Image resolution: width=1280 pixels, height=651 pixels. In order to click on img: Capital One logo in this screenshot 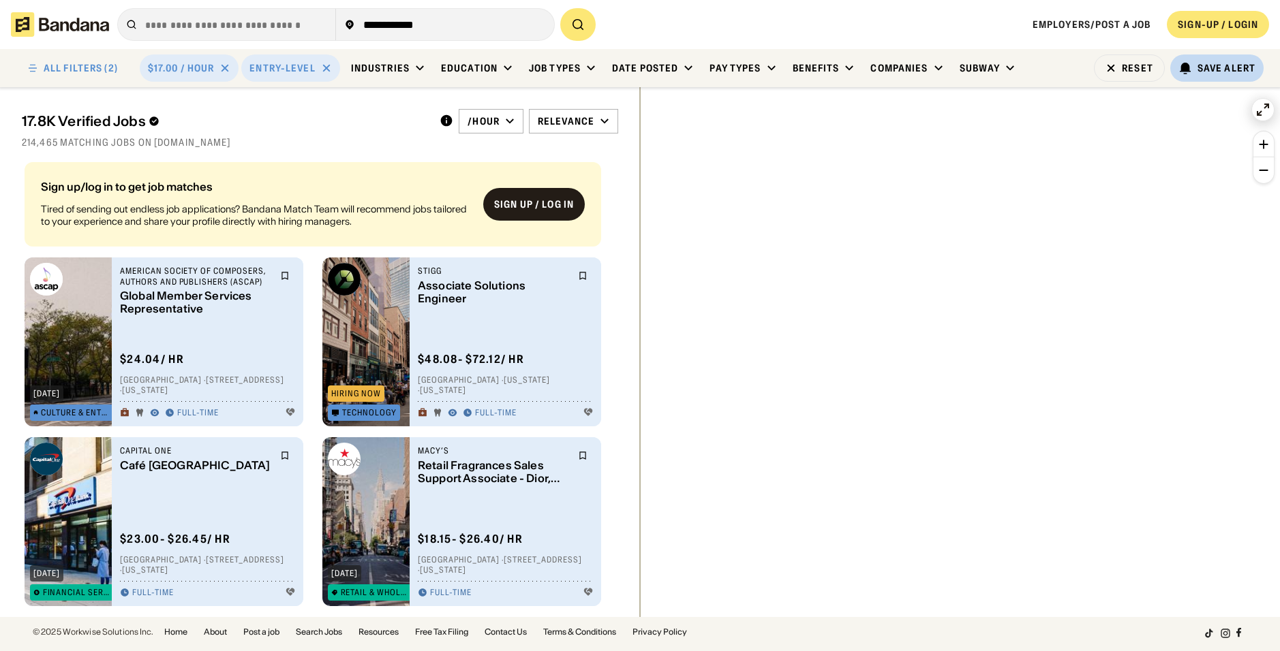, I will do `click(46, 459)`.